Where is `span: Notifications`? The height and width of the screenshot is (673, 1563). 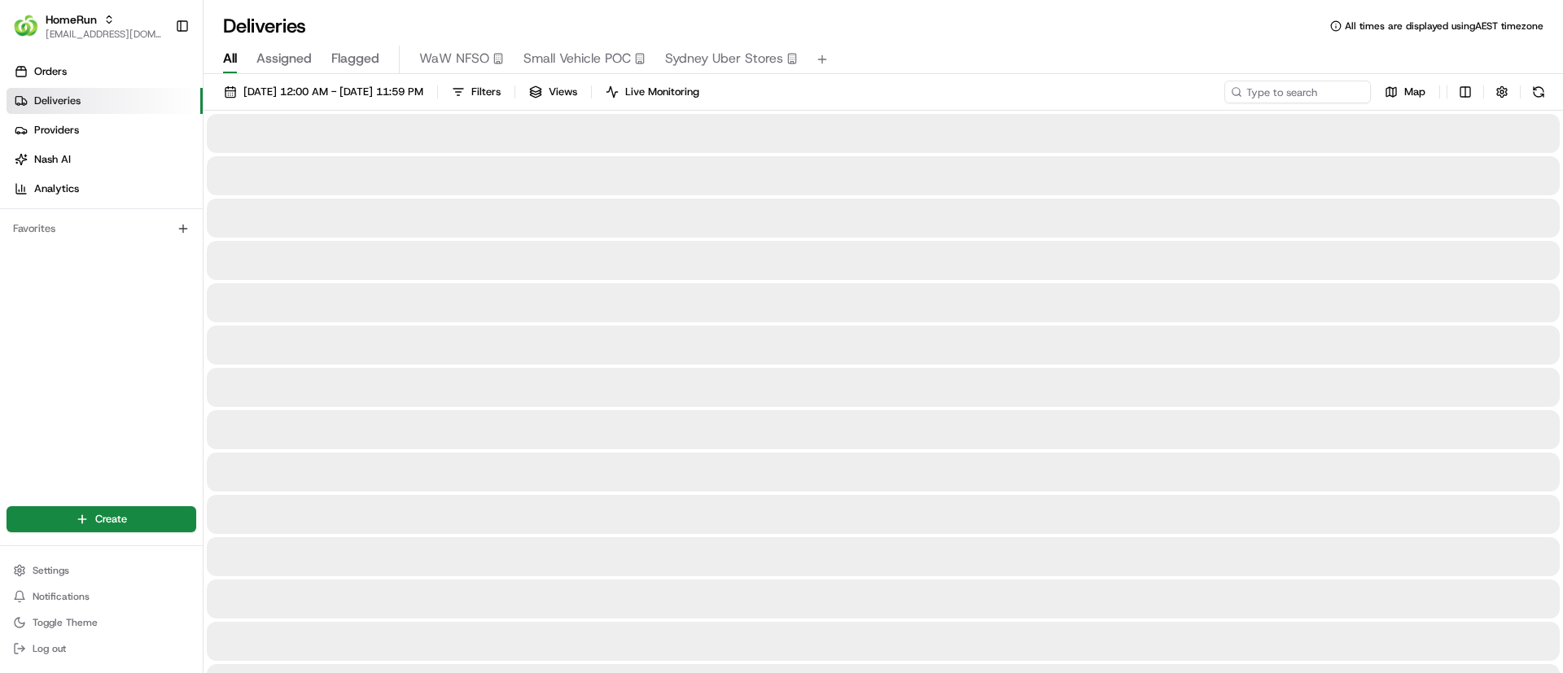
span: Notifications is located at coordinates (61, 597).